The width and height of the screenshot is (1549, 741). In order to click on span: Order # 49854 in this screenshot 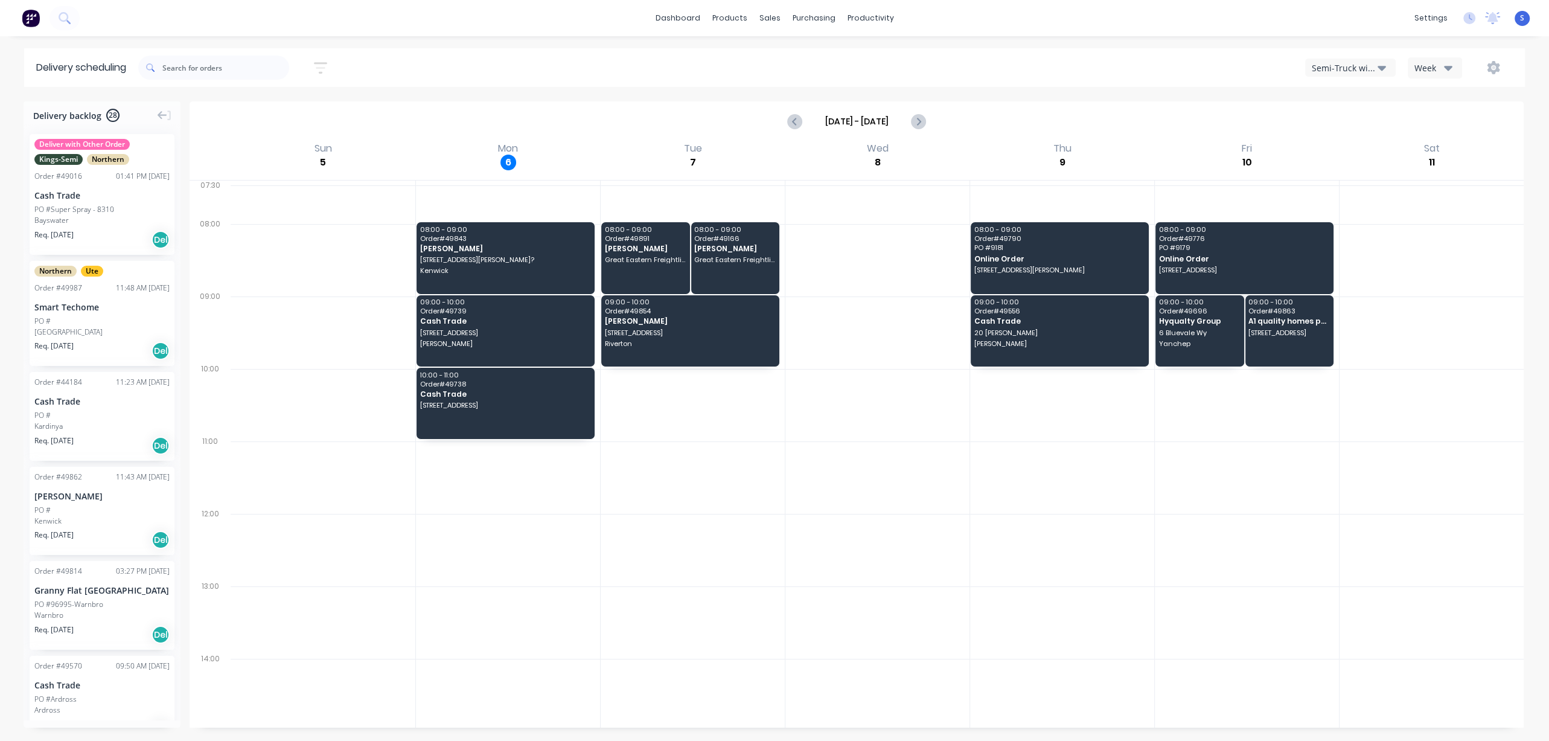, I will do `click(689, 311)`.